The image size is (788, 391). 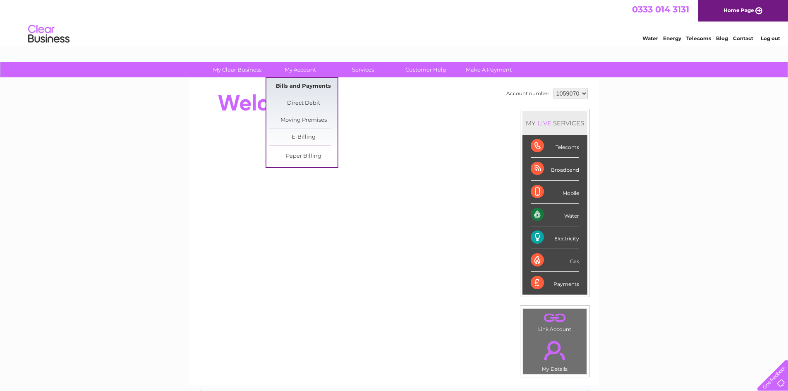 I want to click on td: Account number, so click(x=528, y=93).